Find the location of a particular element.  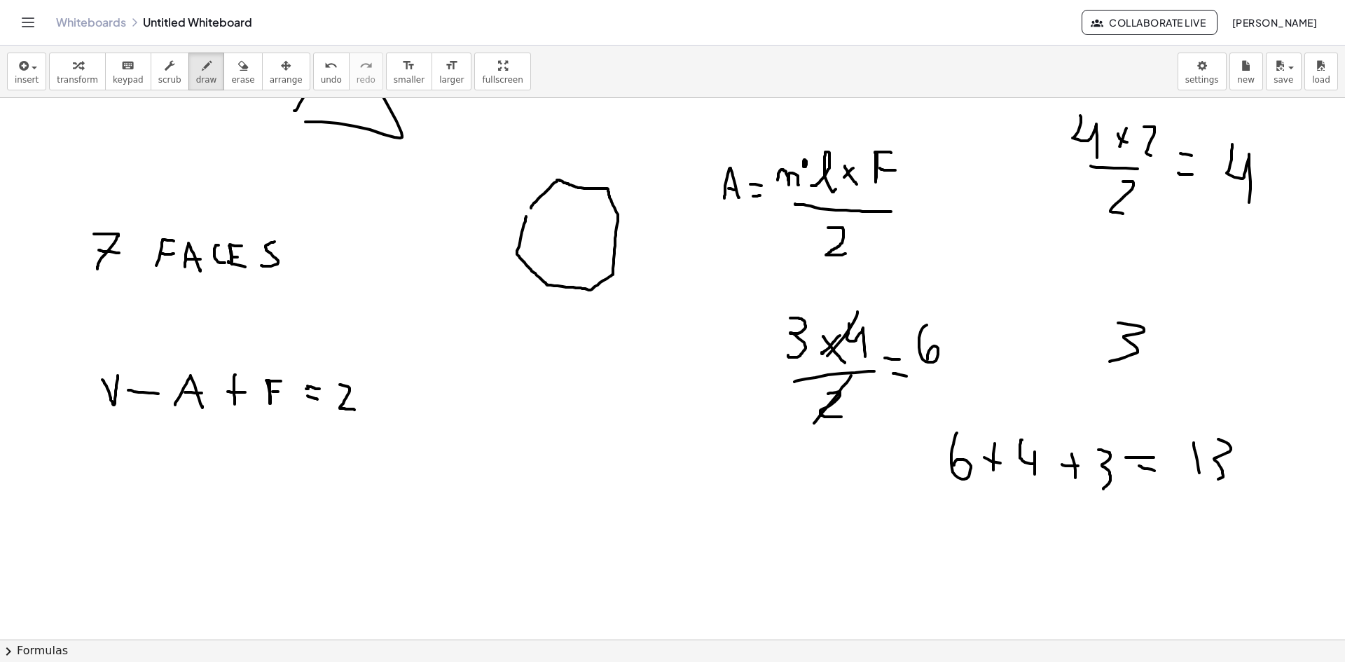

button: save is located at coordinates (1283, 71).